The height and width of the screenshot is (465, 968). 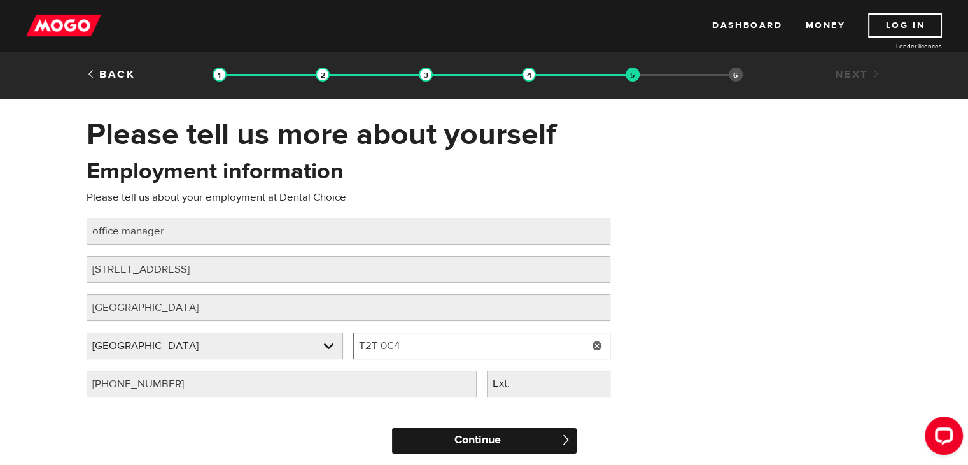 What do you see at coordinates (111, 74) in the screenshot?
I see `a: Back` at bounding box center [111, 74].